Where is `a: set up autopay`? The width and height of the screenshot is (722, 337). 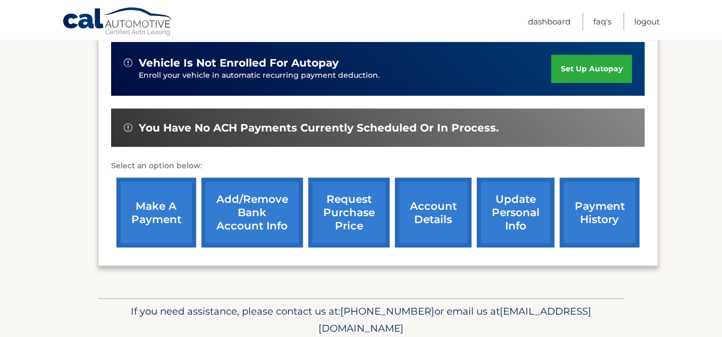
a: set up autopay is located at coordinates (592, 69).